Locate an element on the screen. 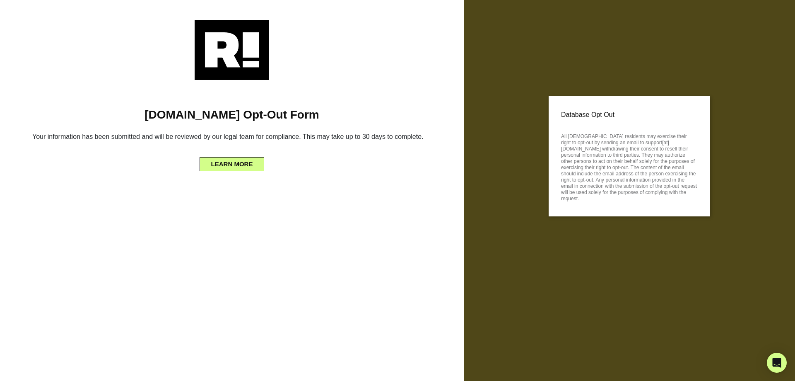 This screenshot has height=381, width=795. a: LEARN MORE is located at coordinates (232, 162).